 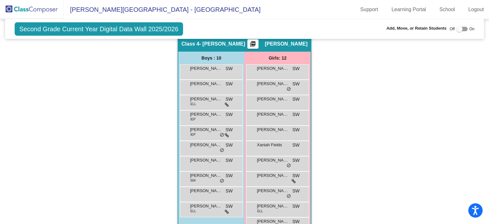 What do you see at coordinates (472, 29) in the screenshot?
I see `span: On` at bounding box center [472, 29].